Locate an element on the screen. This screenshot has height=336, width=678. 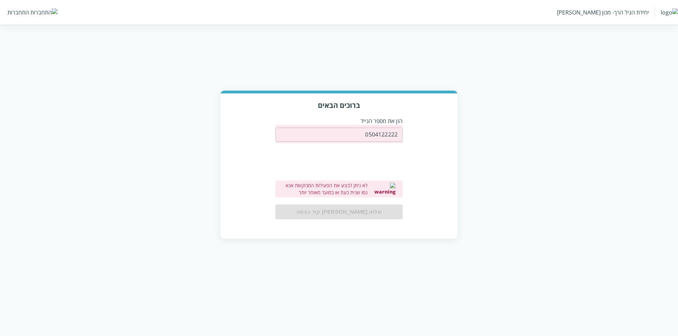
p: הזן את מספר הנייד is located at coordinates (339, 121).